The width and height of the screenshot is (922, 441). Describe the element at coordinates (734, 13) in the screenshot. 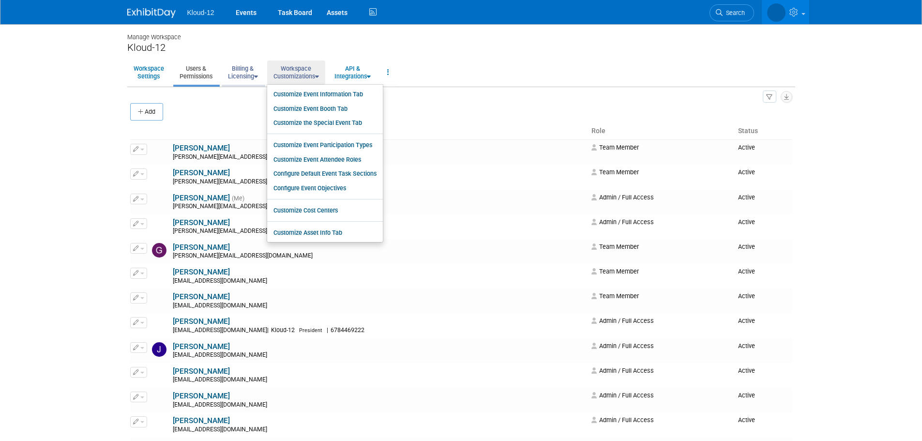

I see `span: Search` at that location.